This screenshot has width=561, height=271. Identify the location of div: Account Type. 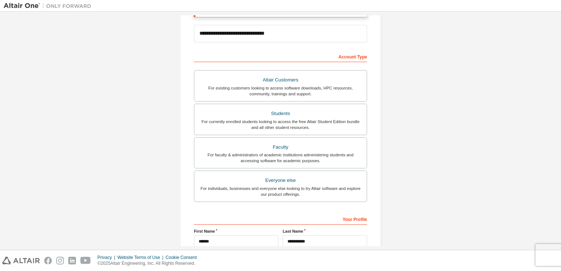
(280, 56).